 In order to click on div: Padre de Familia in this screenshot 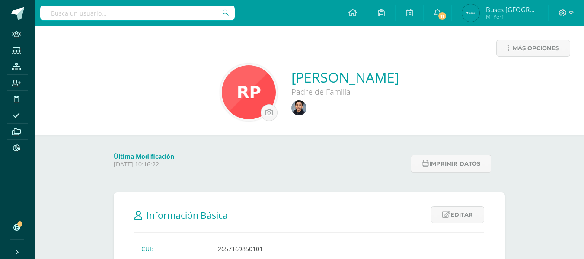, I will do `click(345, 92)`.